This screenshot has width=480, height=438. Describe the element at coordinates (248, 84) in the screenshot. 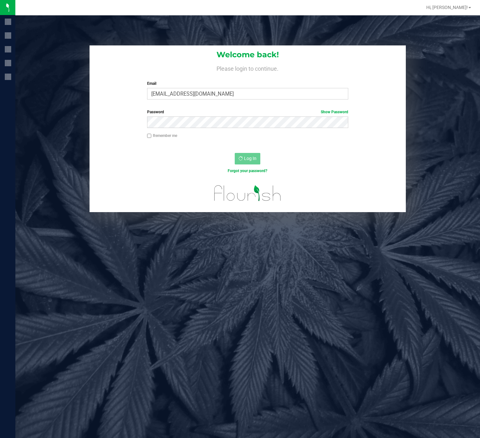

I see `label: Email` at that location.